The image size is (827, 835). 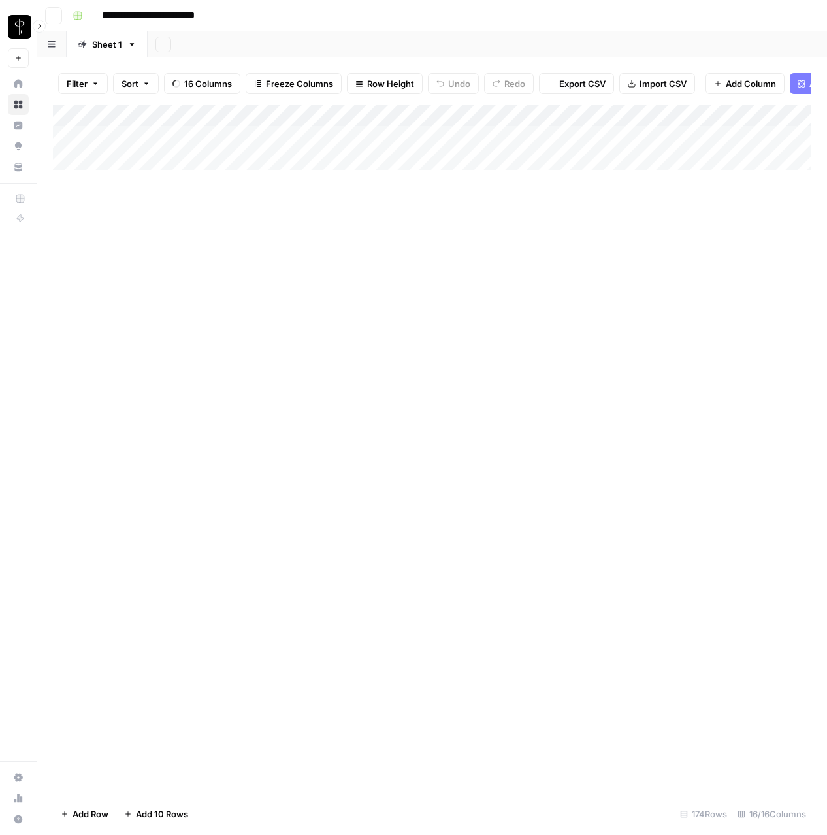 I want to click on button: Add Column, so click(x=745, y=84).